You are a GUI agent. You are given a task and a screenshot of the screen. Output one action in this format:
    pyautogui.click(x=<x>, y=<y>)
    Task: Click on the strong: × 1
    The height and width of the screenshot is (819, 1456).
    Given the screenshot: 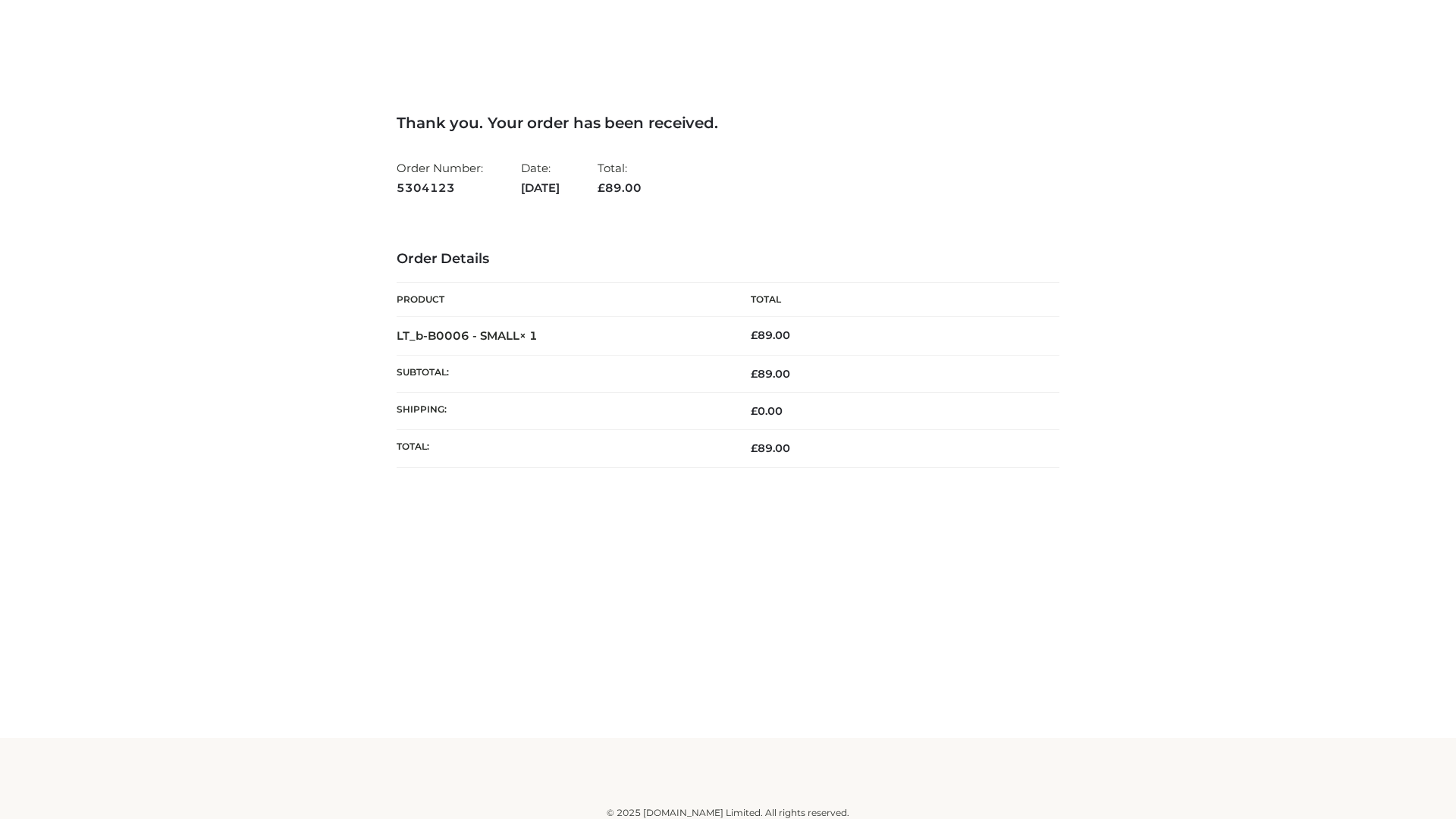 What is the action you would take?
    pyautogui.click(x=529, y=335)
    